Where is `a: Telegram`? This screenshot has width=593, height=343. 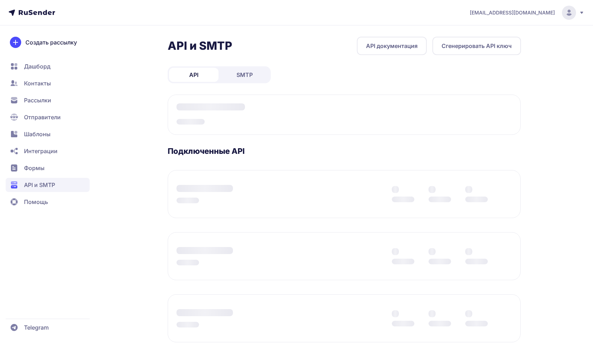 a: Telegram is located at coordinates (48, 328).